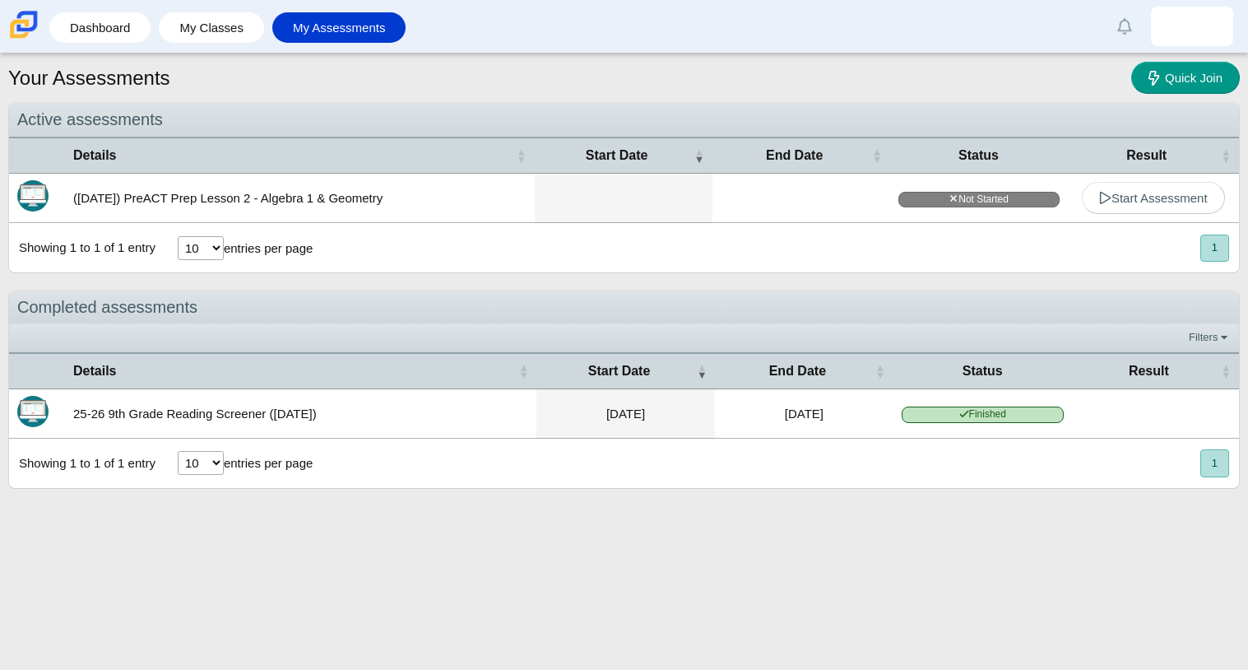  What do you see at coordinates (100, 27) in the screenshot?
I see `a: Dashboard` at bounding box center [100, 27].